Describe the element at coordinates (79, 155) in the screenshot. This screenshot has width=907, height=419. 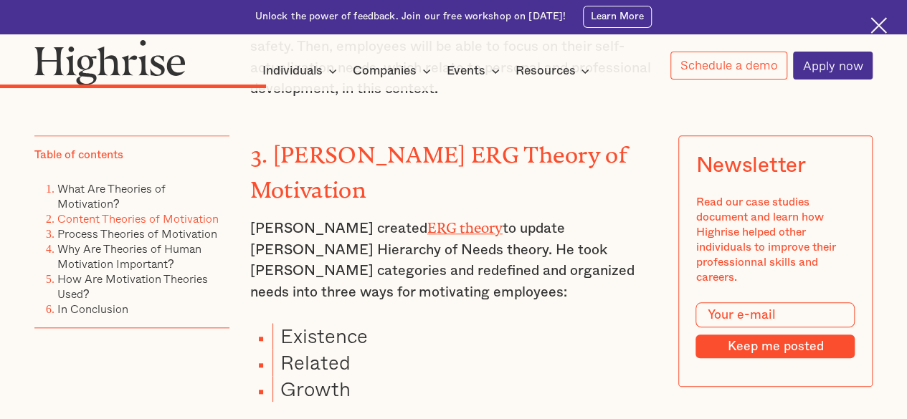
I see `div: Table of contents` at that location.